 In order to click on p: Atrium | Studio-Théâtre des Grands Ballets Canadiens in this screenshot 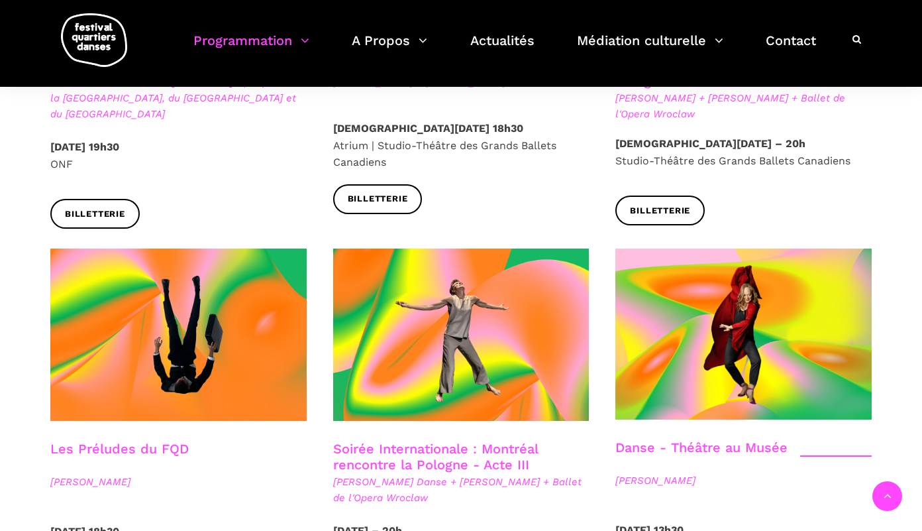, I will do `click(461, 145)`.